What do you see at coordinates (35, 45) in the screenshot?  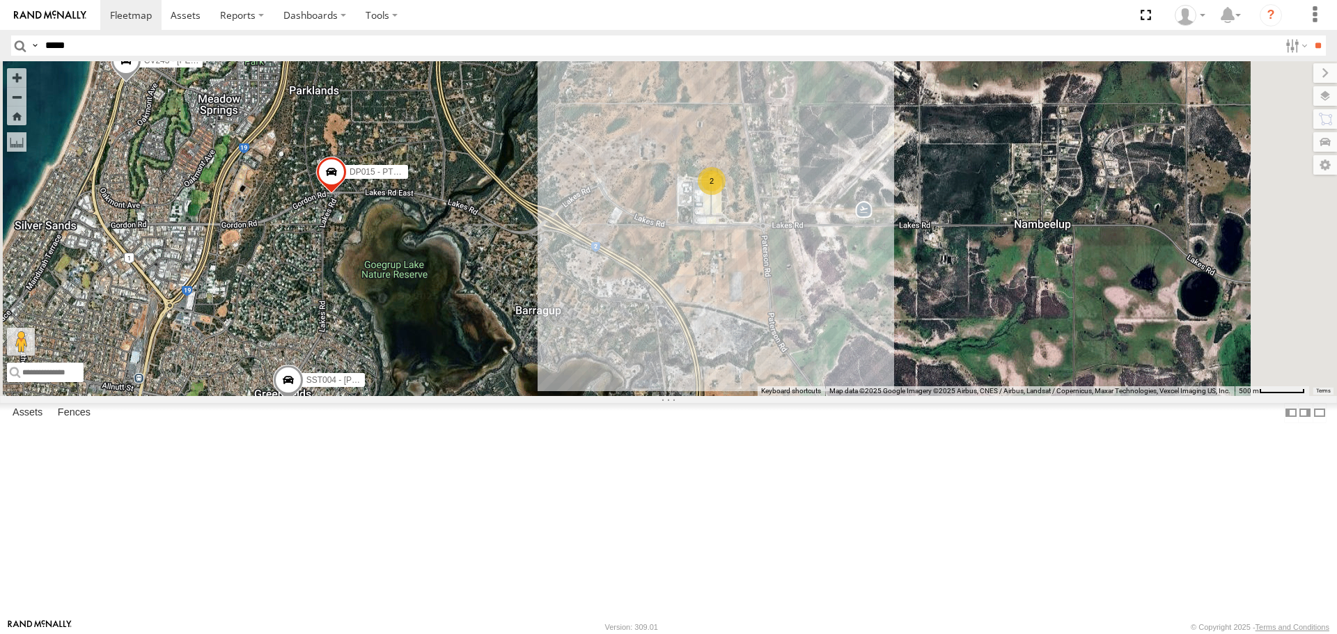 I see `label: Search Query` at bounding box center [35, 45].